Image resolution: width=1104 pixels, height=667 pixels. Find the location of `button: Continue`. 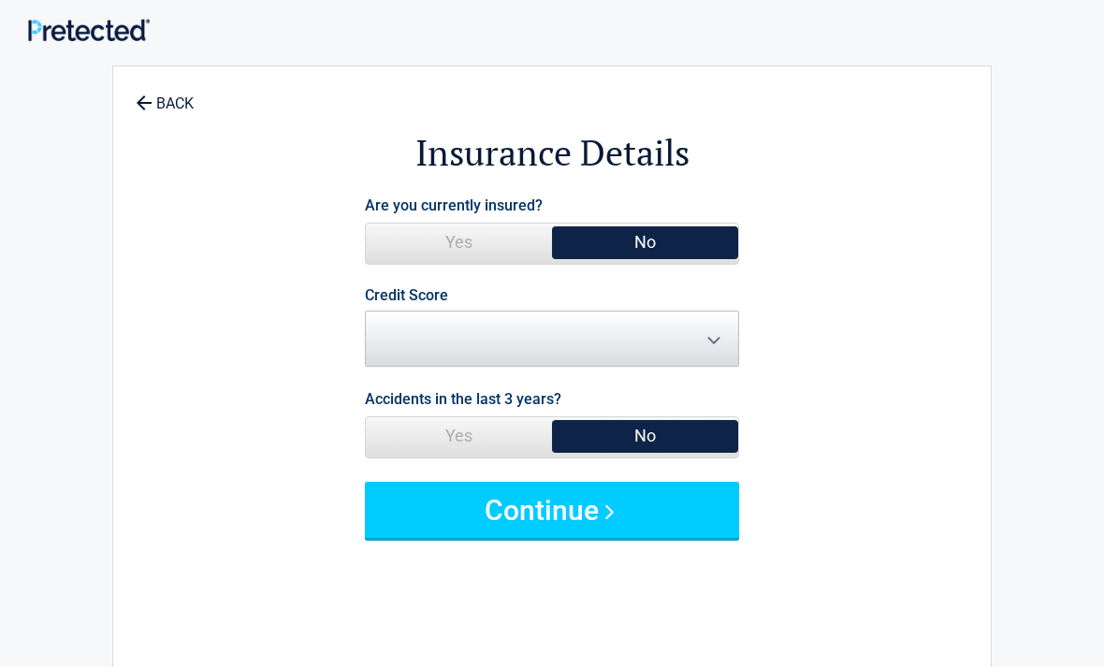

button: Continue is located at coordinates (552, 510).